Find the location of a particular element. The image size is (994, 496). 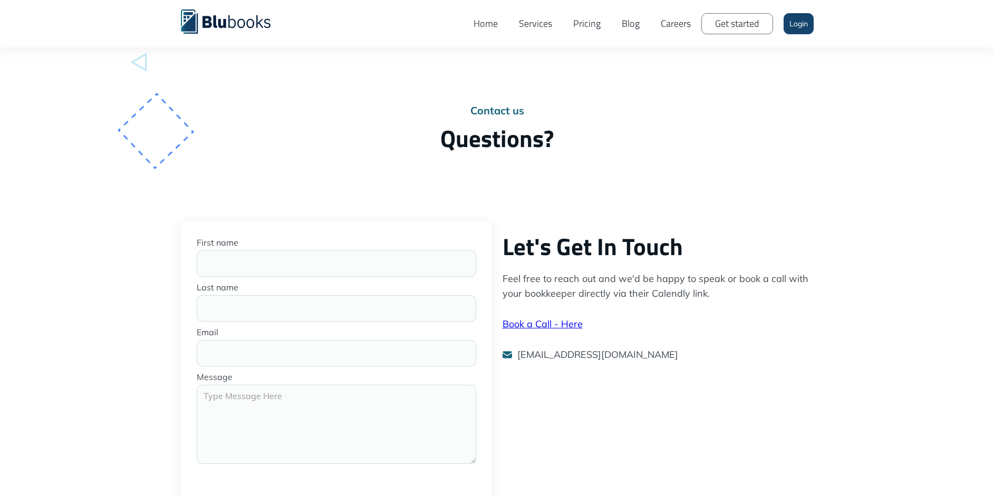

a: Book a Call - Here is located at coordinates (542, 324).